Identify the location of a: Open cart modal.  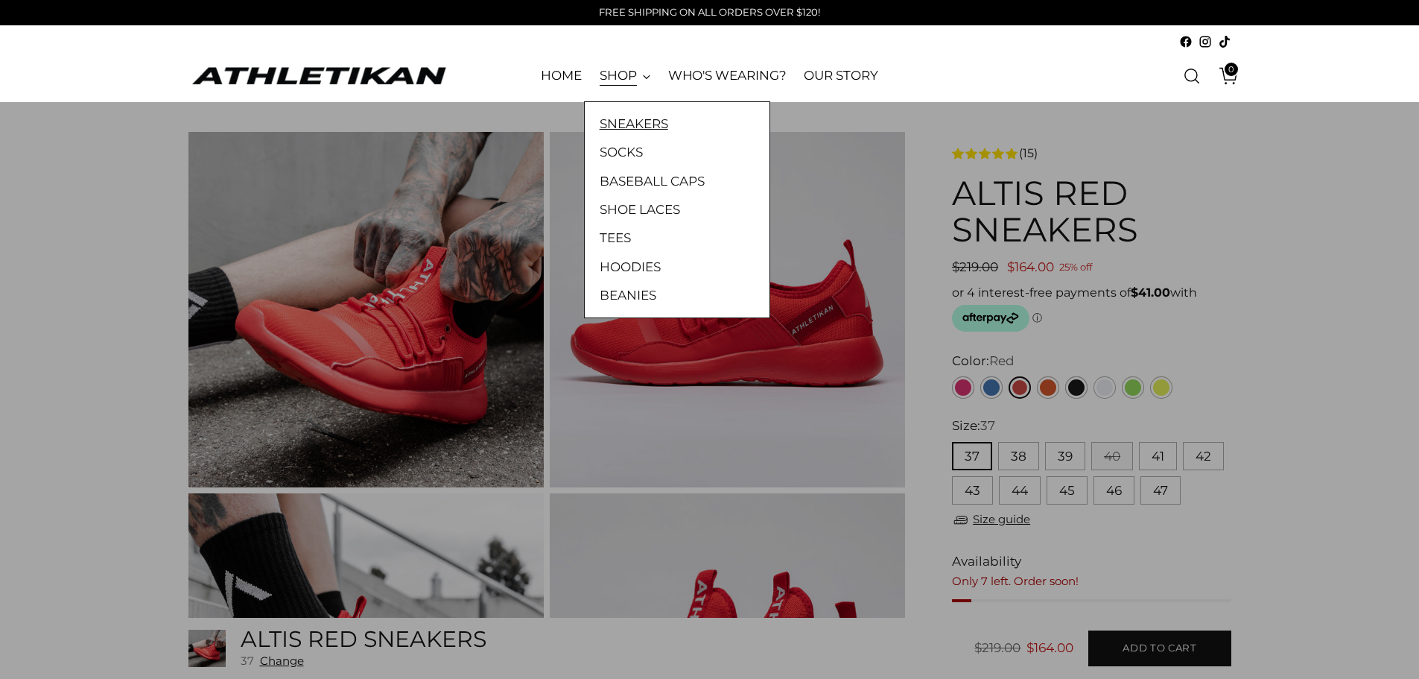
(1223, 76).